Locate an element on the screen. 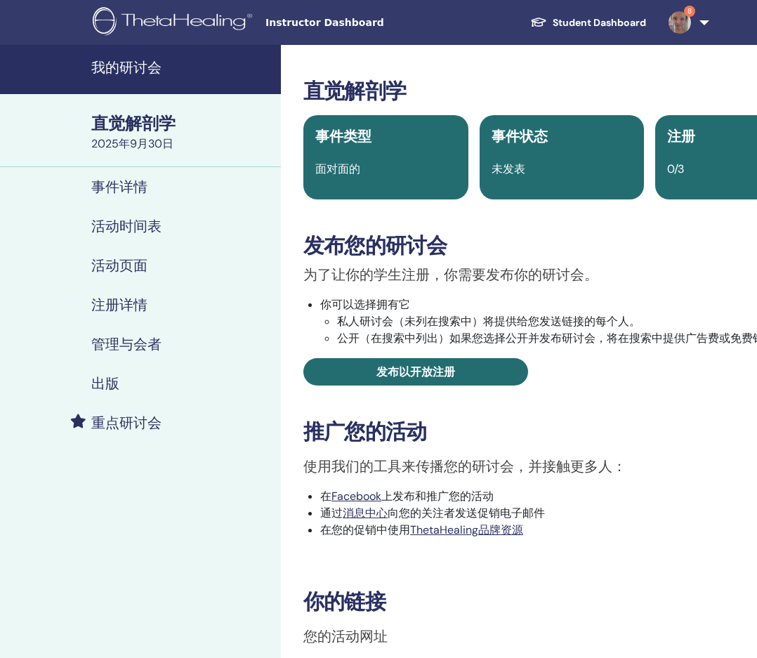 This screenshot has height=658, width=757. h4: 活动页面 is located at coordinates (119, 265).